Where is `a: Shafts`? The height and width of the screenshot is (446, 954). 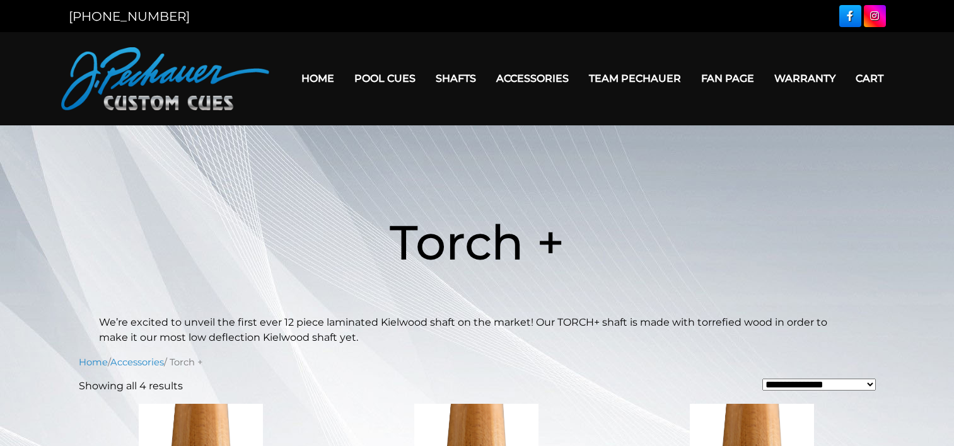
a: Shafts is located at coordinates (456, 78).